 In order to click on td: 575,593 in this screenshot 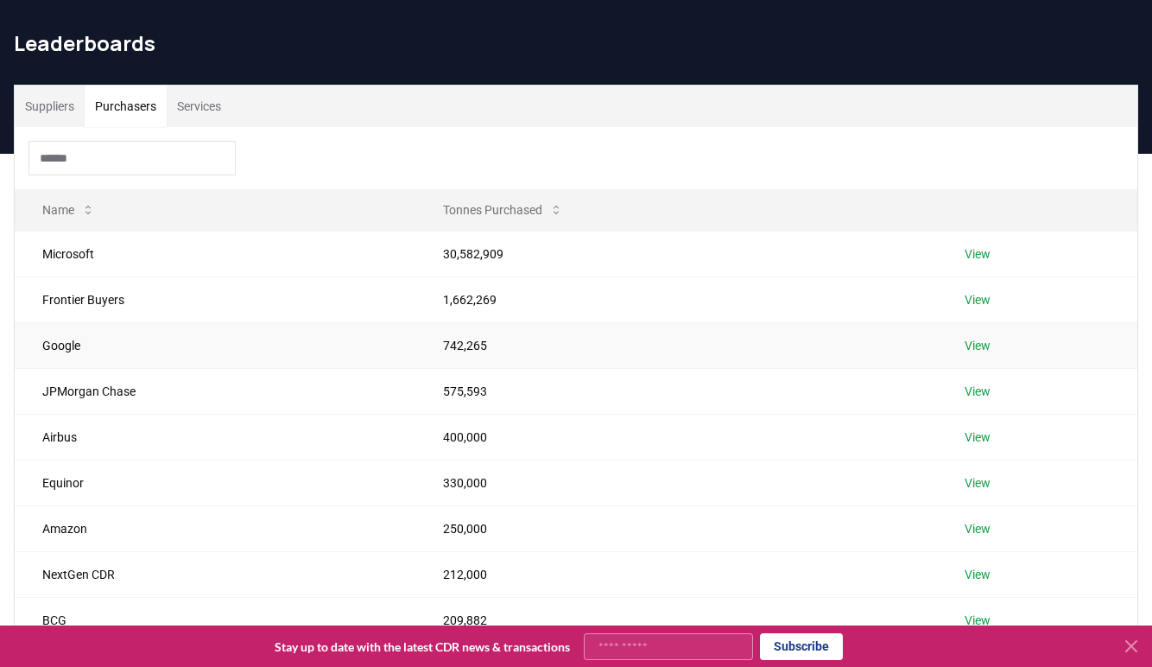, I will do `click(676, 390)`.